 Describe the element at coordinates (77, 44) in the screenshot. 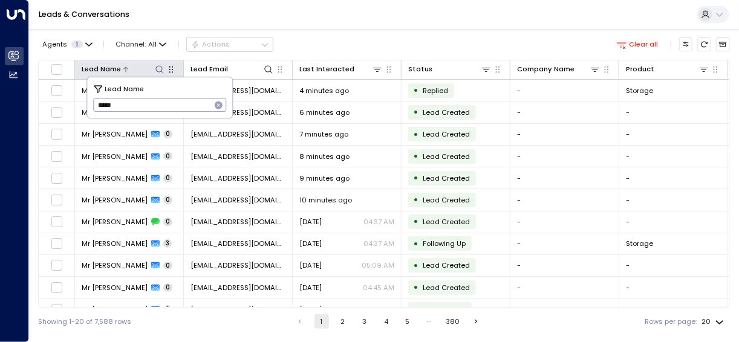

I see `span: 1` at that location.